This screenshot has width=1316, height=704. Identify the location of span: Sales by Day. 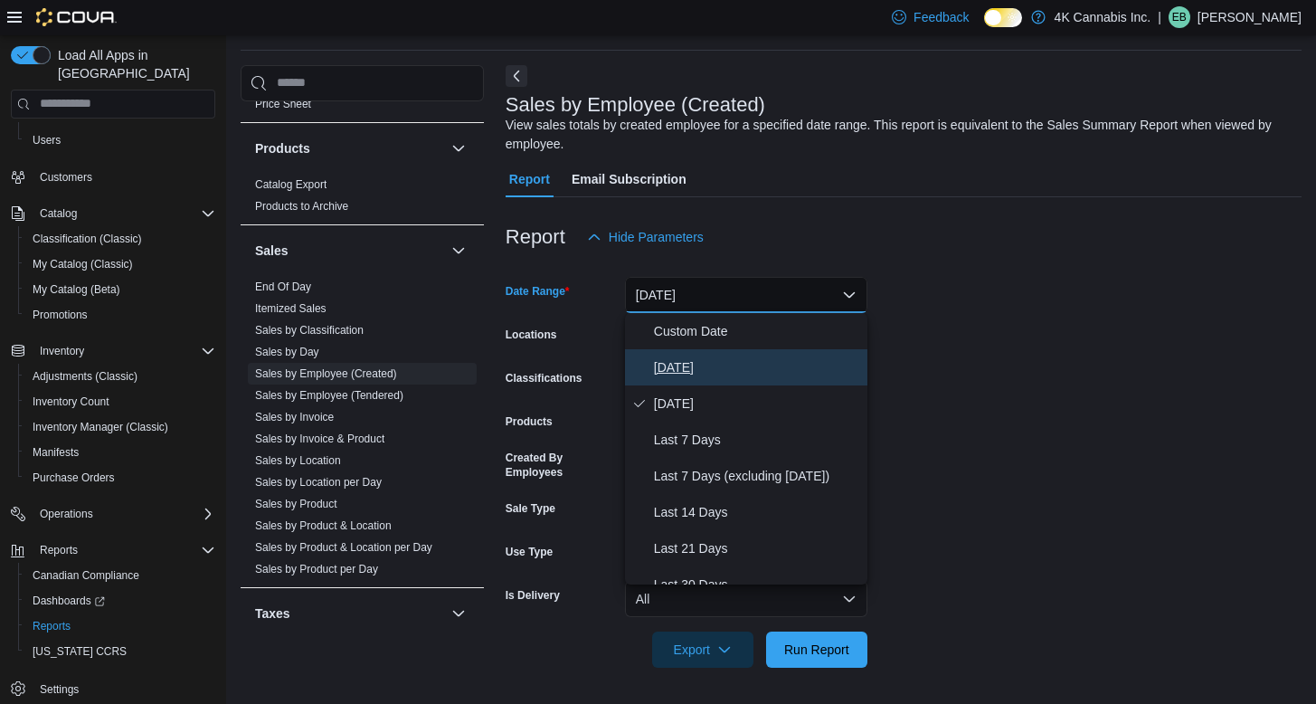
(287, 352).